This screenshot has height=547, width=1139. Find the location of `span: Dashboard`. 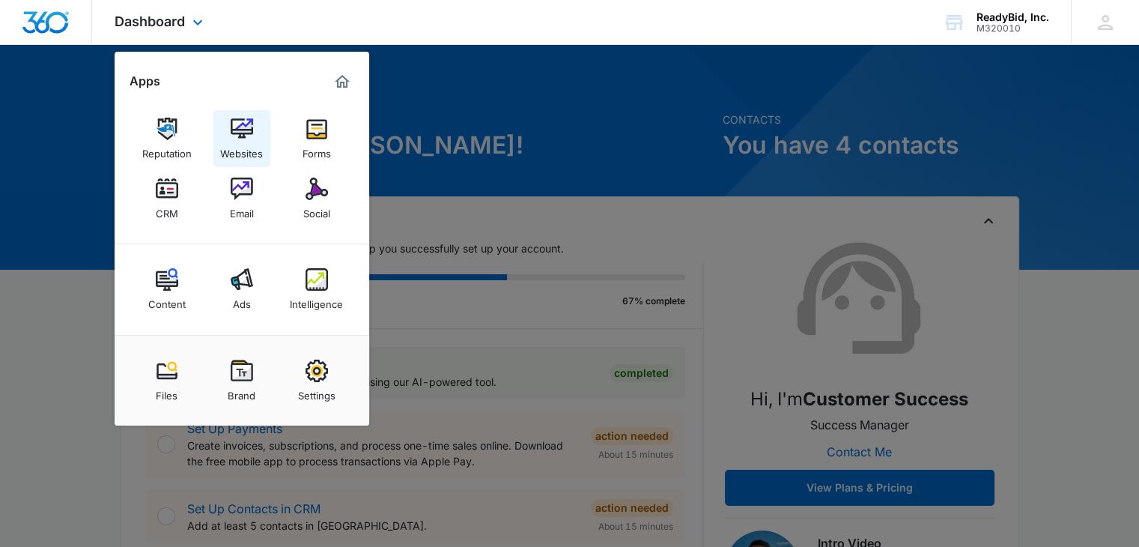

span: Dashboard is located at coordinates (150, 21).